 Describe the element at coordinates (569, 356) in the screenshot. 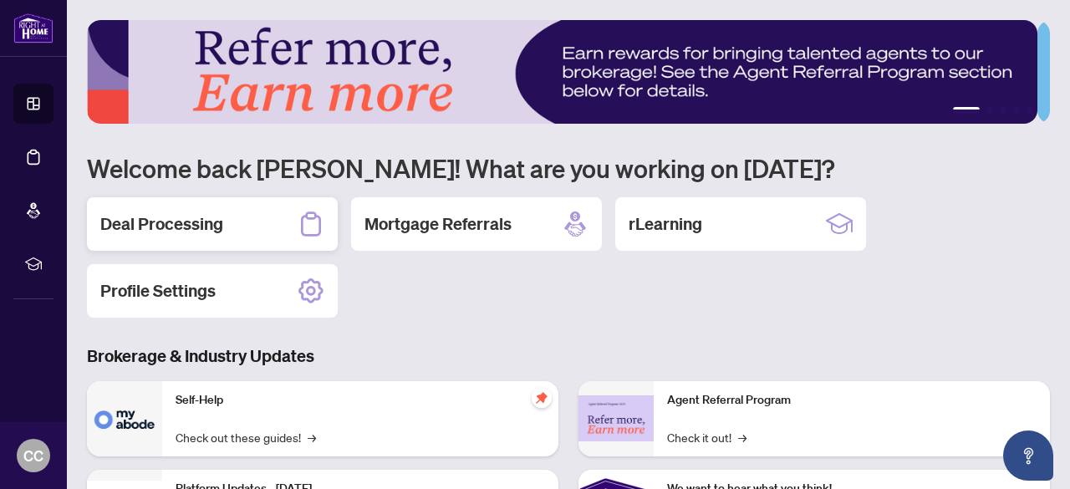

I see `h3: Brokerage & Industry Updates` at that location.